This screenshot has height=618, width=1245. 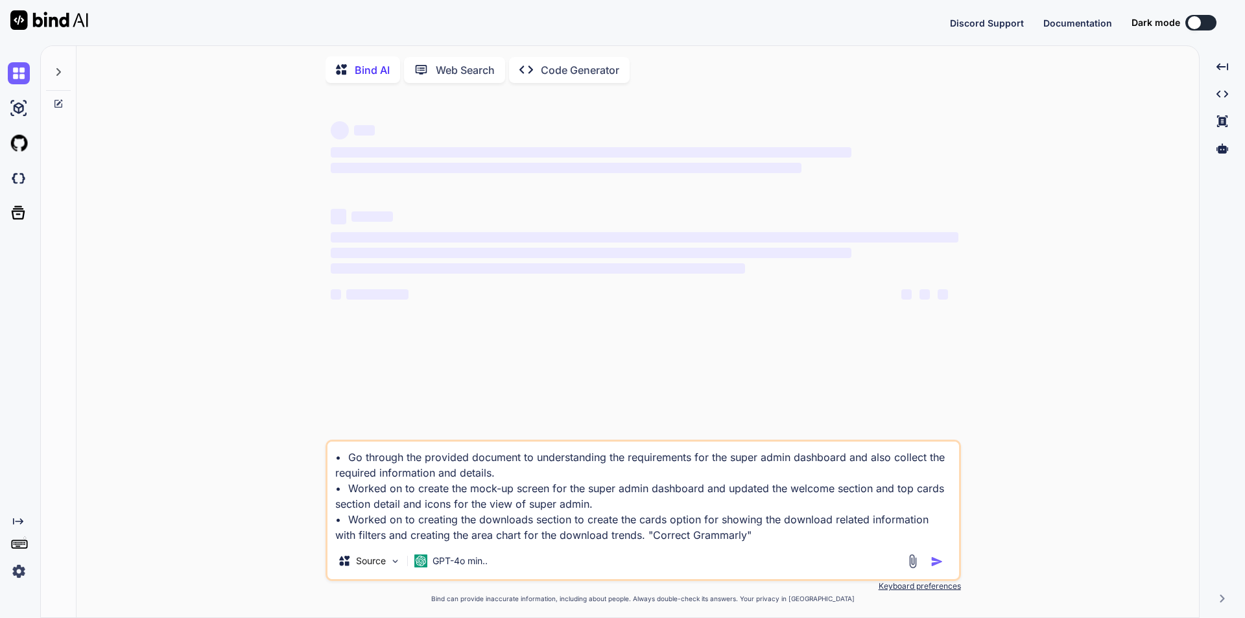 I want to click on p: Web Search, so click(x=465, y=70).